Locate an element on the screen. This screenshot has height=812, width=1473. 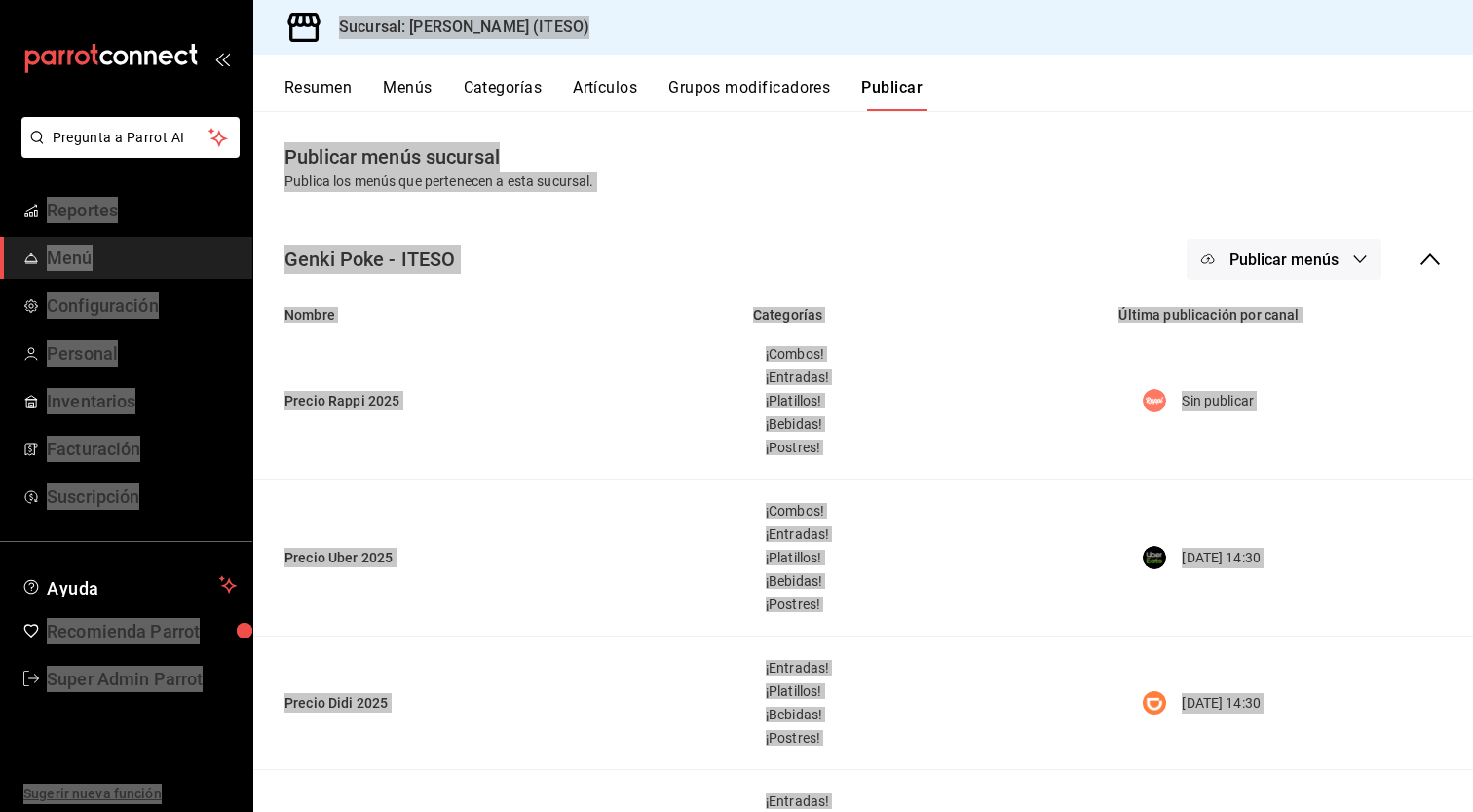
td: Precio Didi 2025 is located at coordinates (497, 702).